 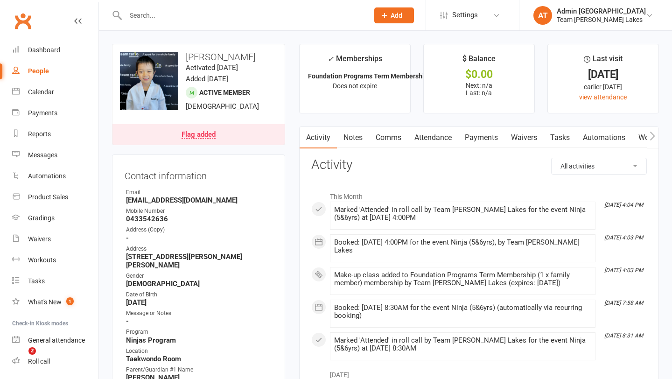 I want to click on div: People, so click(x=38, y=71).